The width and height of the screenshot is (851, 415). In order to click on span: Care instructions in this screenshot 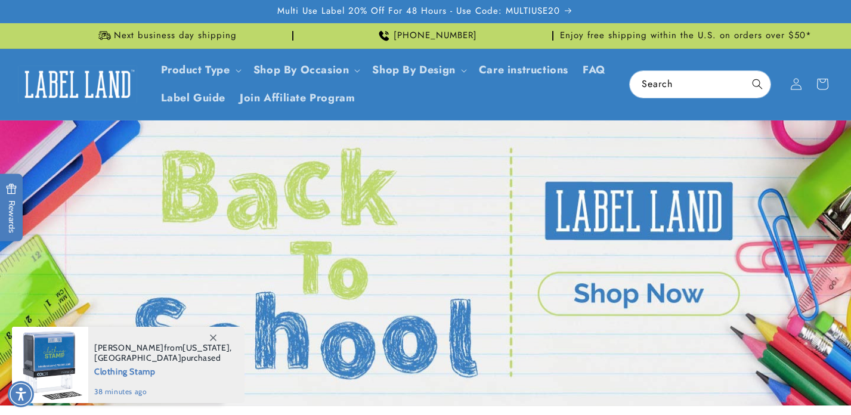, I will do `click(524, 70)`.